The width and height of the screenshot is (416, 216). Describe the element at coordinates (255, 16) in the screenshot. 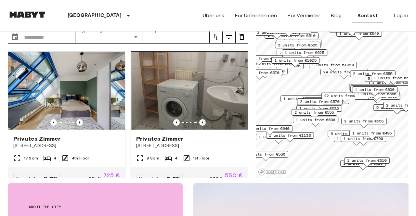

I see `a: Für Unternehmen` at that location.